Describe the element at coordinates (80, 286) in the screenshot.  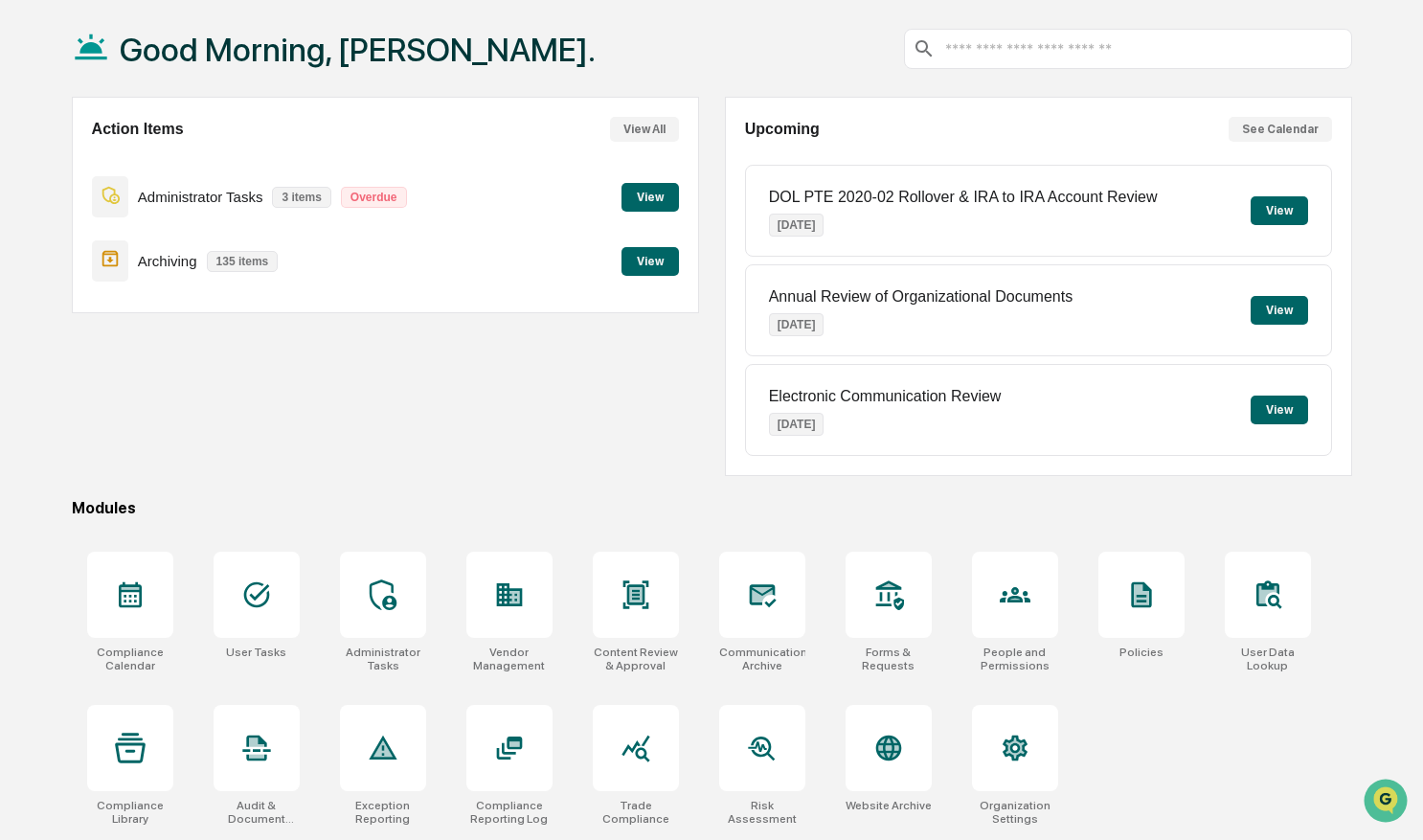
I see `span: Data Lookup` at that location.